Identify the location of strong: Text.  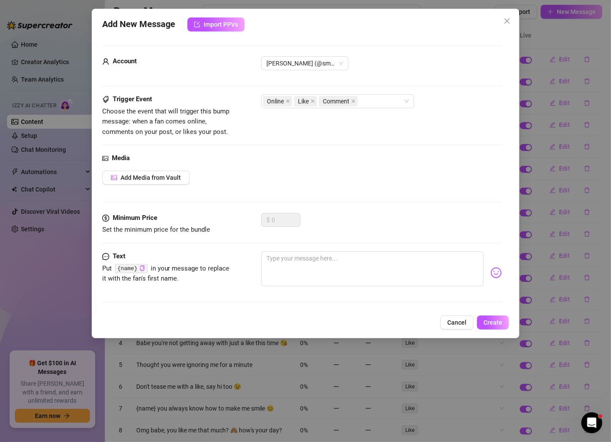
(119, 256).